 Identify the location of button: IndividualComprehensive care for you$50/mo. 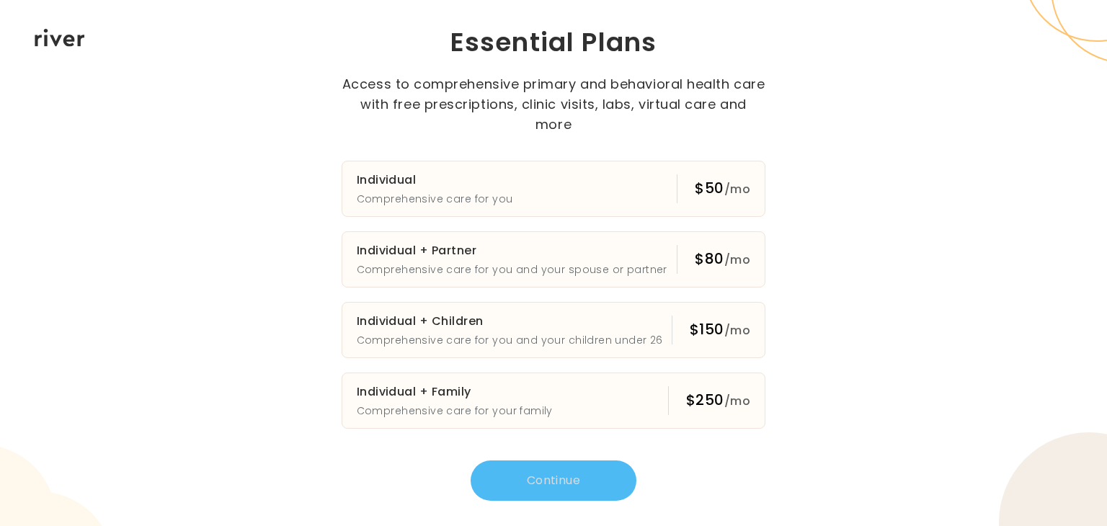
(554, 189).